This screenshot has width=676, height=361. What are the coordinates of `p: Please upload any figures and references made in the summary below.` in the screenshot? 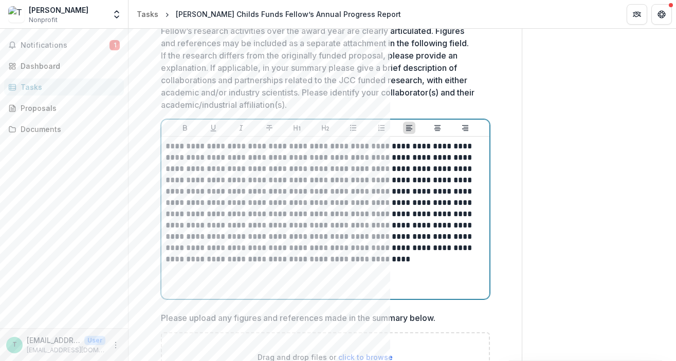 It's located at (298, 318).